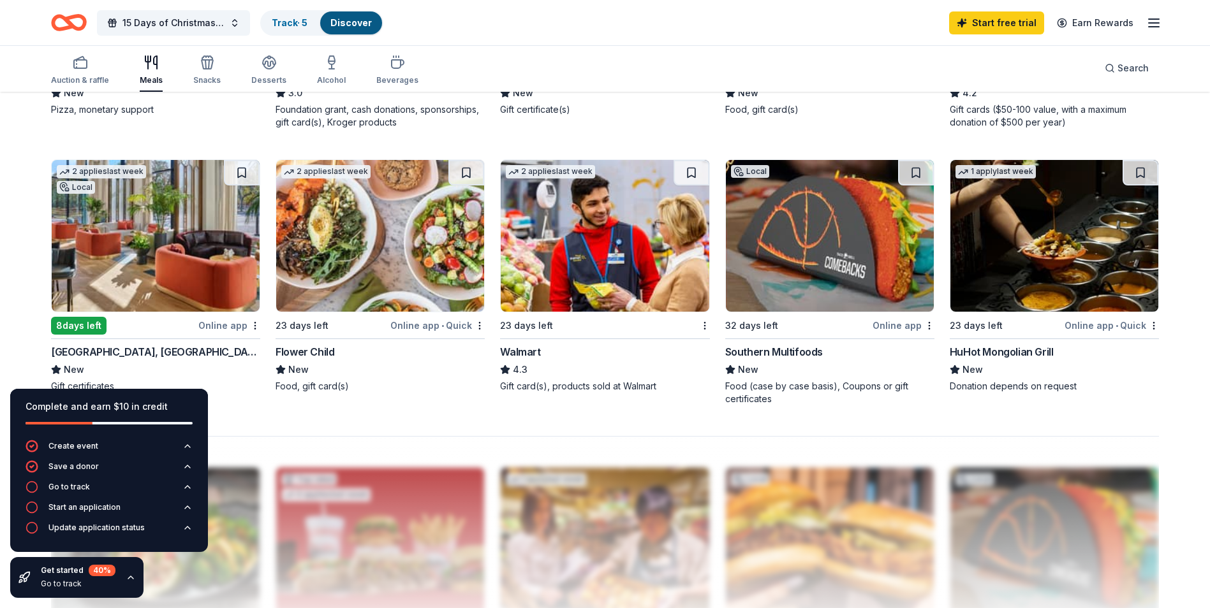 This screenshot has height=608, width=1210. I want to click on div: Desserts, so click(269, 80).